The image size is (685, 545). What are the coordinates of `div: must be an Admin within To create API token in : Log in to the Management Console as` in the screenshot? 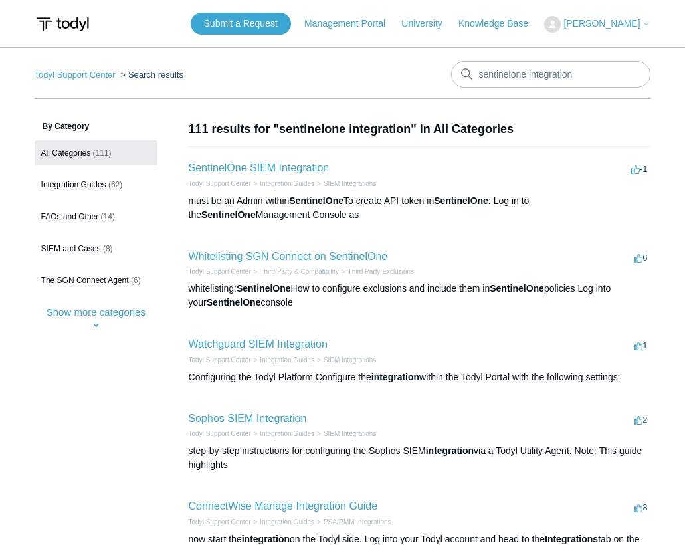 It's located at (420, 208).